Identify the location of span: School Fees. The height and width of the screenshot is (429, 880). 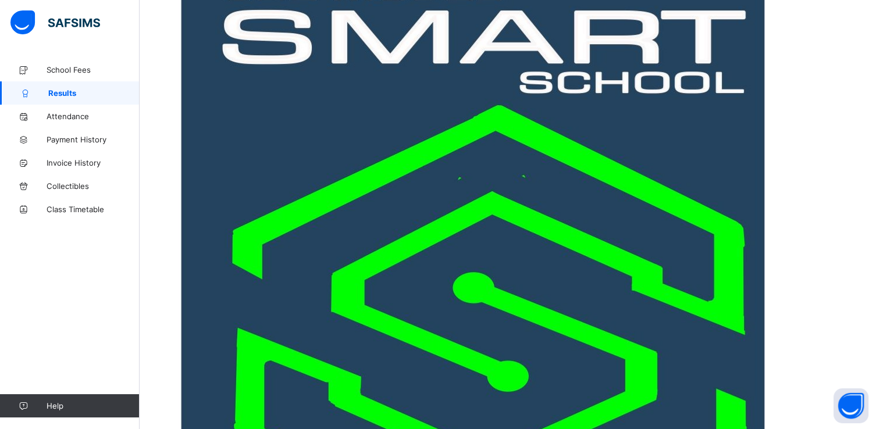
(93, 70).